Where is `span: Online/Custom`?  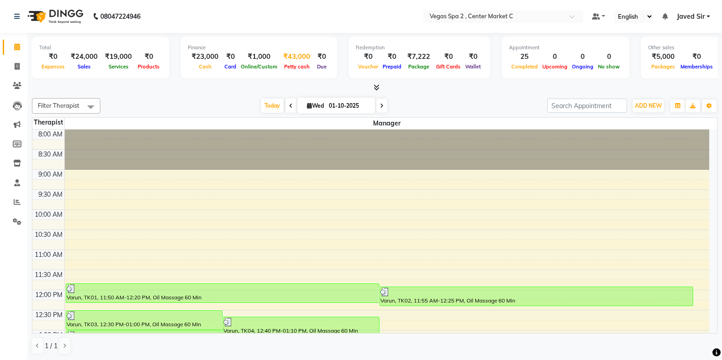 span: Online/Custom is located at coordinates (259, 67).